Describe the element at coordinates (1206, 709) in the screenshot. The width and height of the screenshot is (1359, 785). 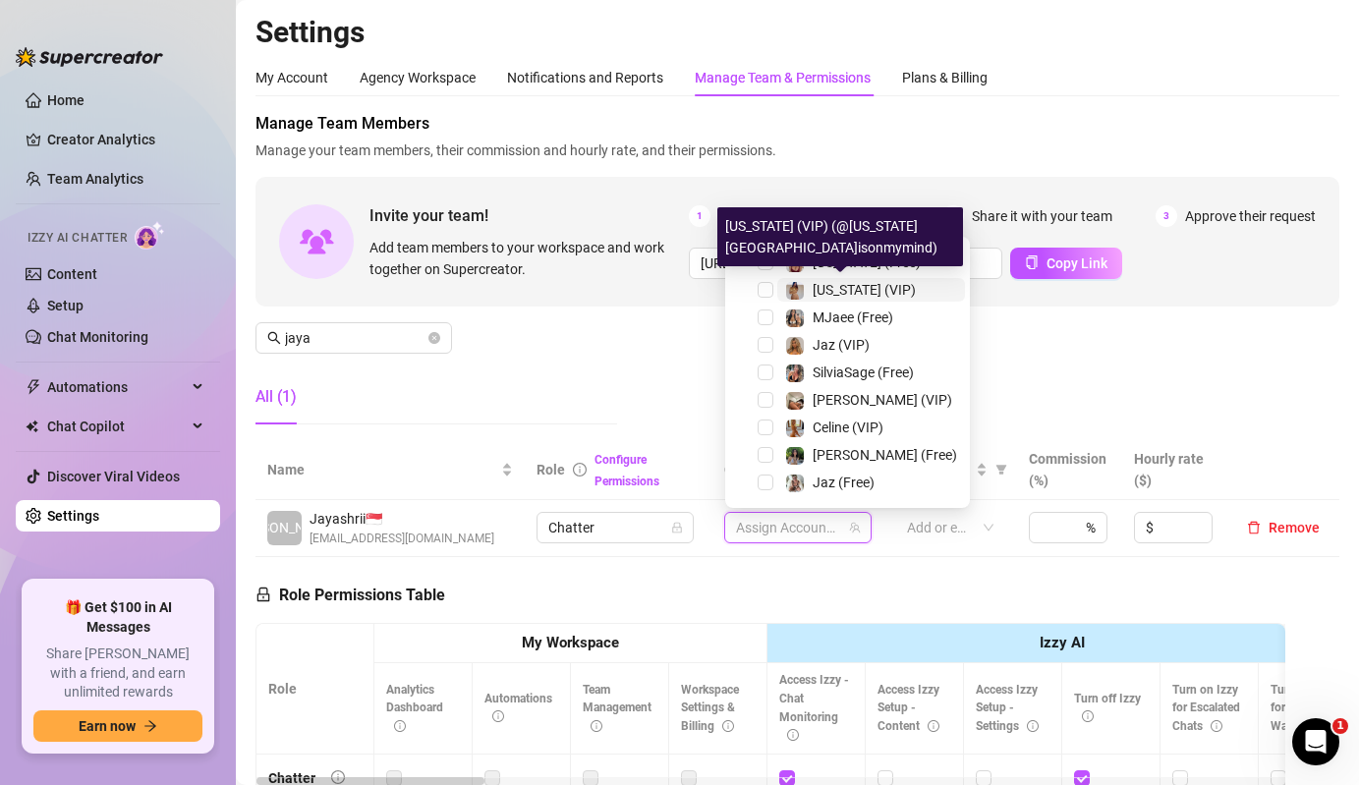
I see `span: Turn on Izzy for Escalated Chats` at that location.